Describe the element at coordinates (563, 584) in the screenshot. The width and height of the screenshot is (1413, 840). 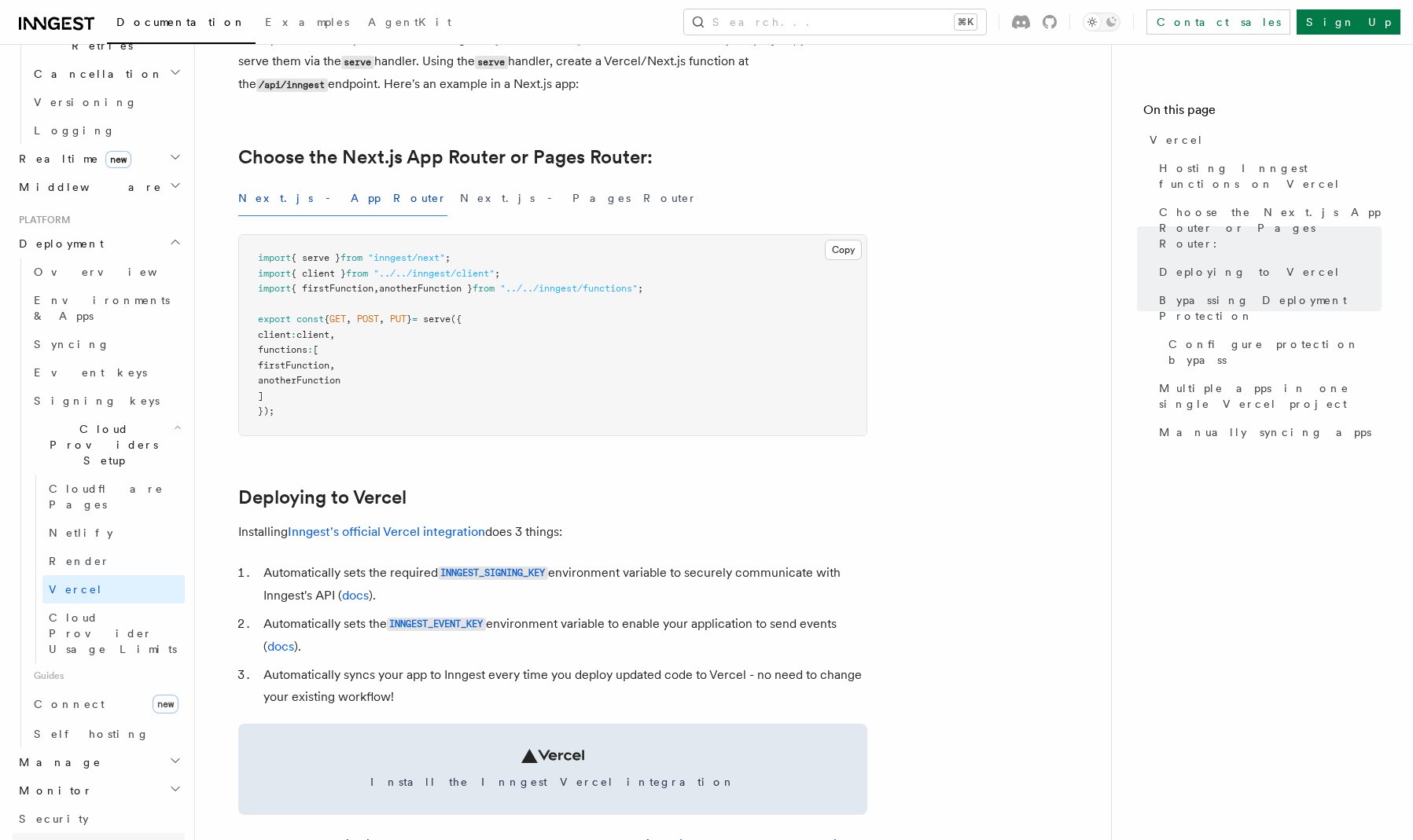
I see `li: Automatically sets the required environment variable to securely communicate with Inngest's API ( ).` at that location.